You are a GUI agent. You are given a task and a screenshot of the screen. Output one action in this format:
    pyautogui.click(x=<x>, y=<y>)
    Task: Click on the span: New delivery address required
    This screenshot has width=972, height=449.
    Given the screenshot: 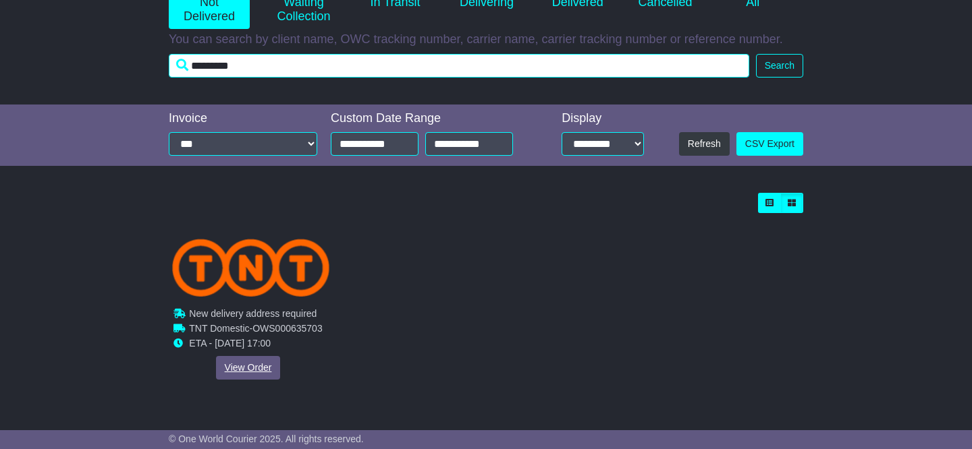 What is the action you would take?
    pyautogui.click(x=252, y=314)
    